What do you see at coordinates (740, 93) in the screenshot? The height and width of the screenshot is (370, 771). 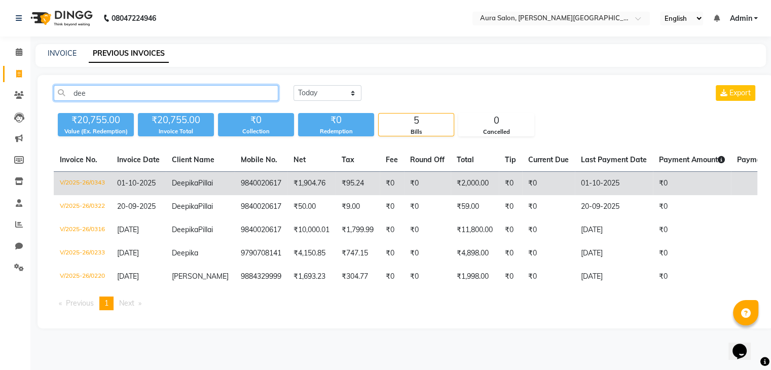 I see `span: Export` at bounding box center [740, 93].